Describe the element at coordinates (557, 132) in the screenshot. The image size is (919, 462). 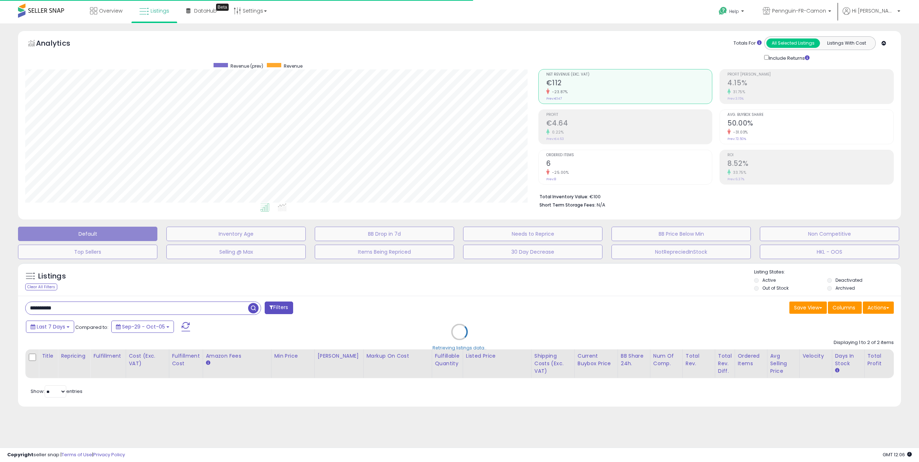
I see `small: 0.22%` at that location.